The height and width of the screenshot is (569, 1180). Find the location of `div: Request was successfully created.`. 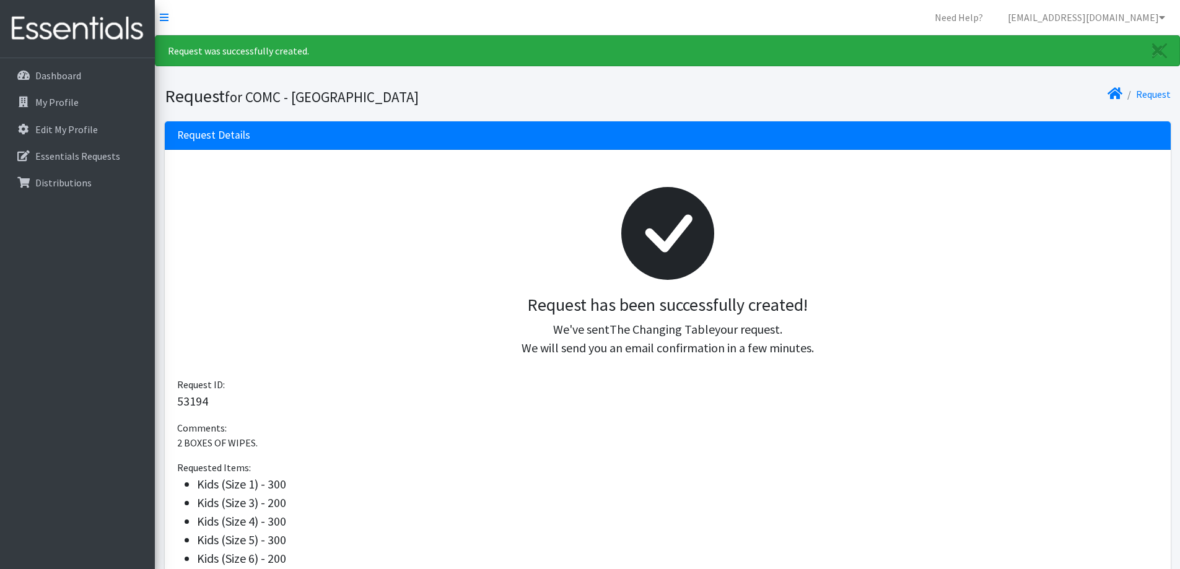

div: Request was successfully created. is located at coordinates (667, 51).